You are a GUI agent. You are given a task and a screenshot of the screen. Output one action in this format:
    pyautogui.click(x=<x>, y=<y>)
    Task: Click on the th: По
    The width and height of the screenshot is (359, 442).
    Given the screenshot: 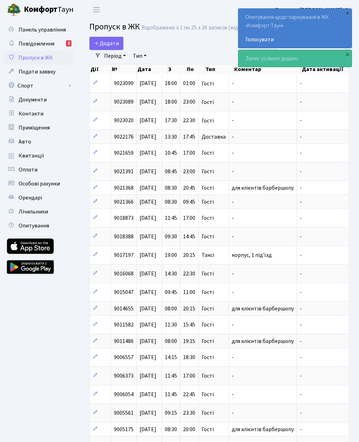 What is the action you would take?
    pyautogui.click(x=195, y=69)
    